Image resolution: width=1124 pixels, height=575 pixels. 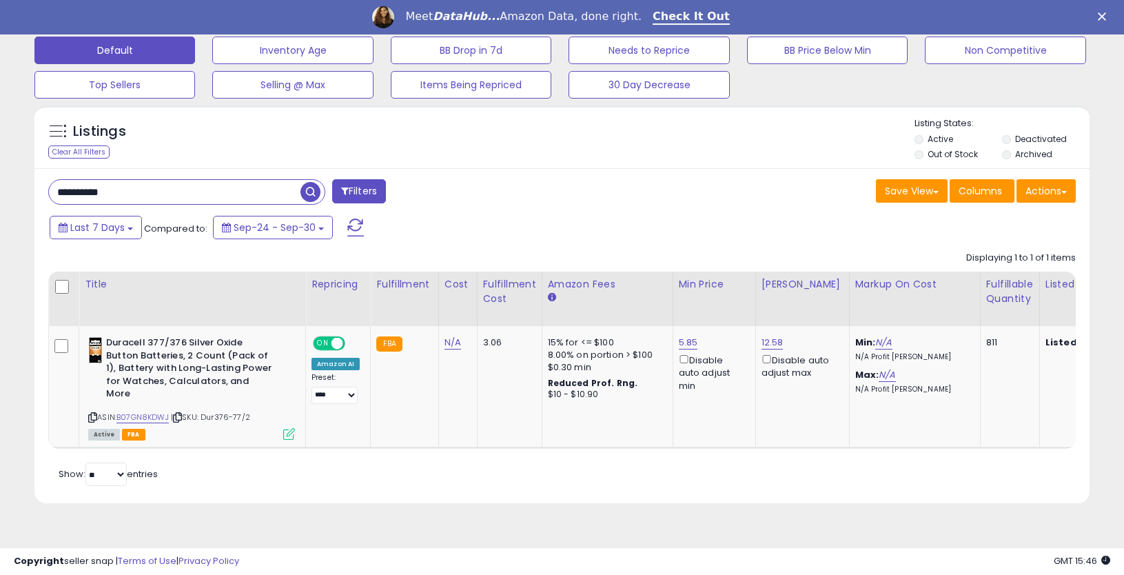 I want to click on button: Sep-24 - Sep-30, so click(x=273, y=227).